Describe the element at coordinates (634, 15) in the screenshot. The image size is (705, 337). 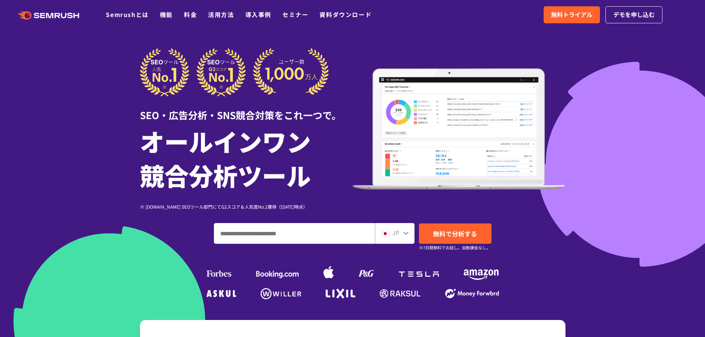
I see `span: デモを申し込む` at that location.